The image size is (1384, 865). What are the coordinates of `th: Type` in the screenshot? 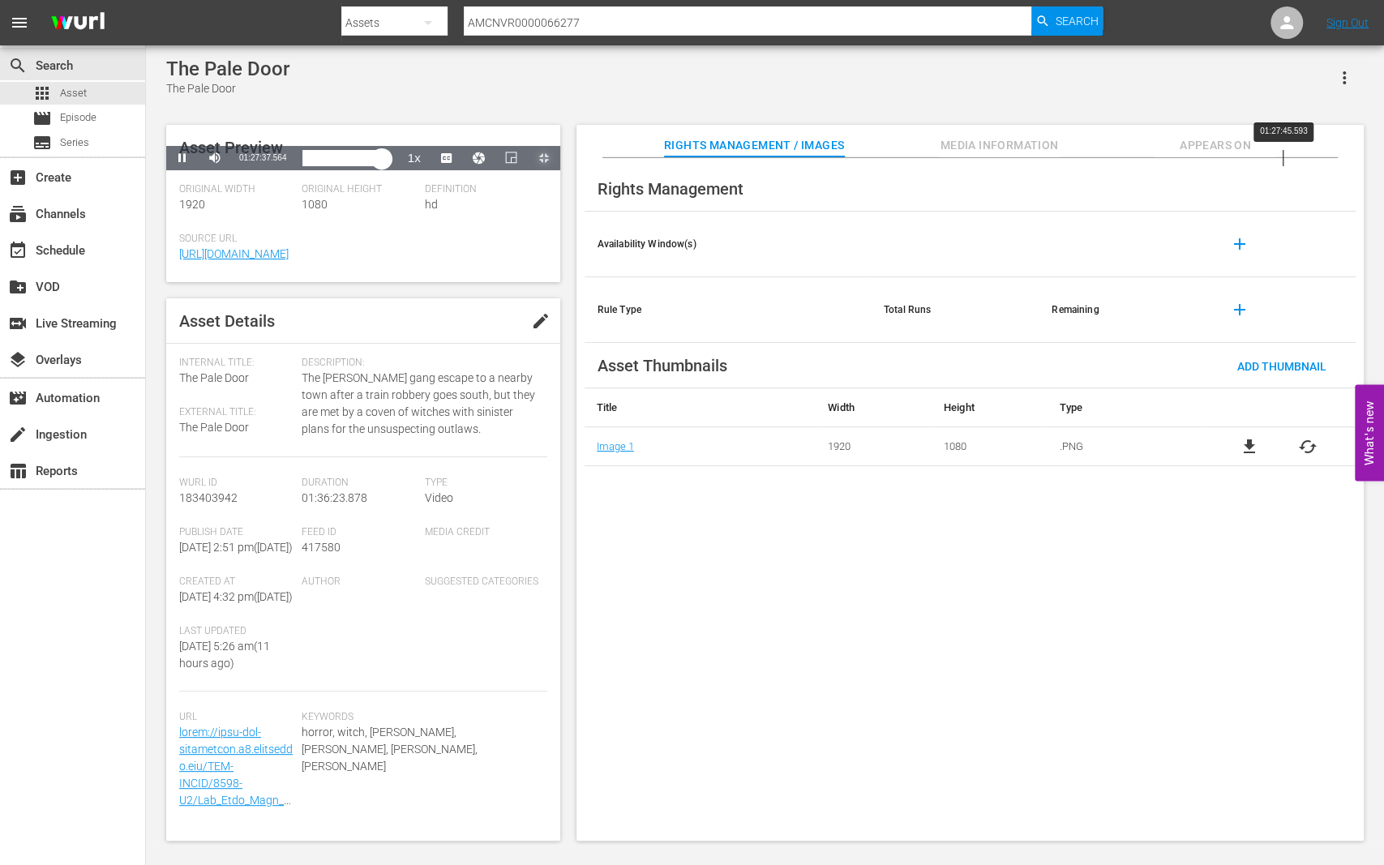 It's located at (1124, 408).